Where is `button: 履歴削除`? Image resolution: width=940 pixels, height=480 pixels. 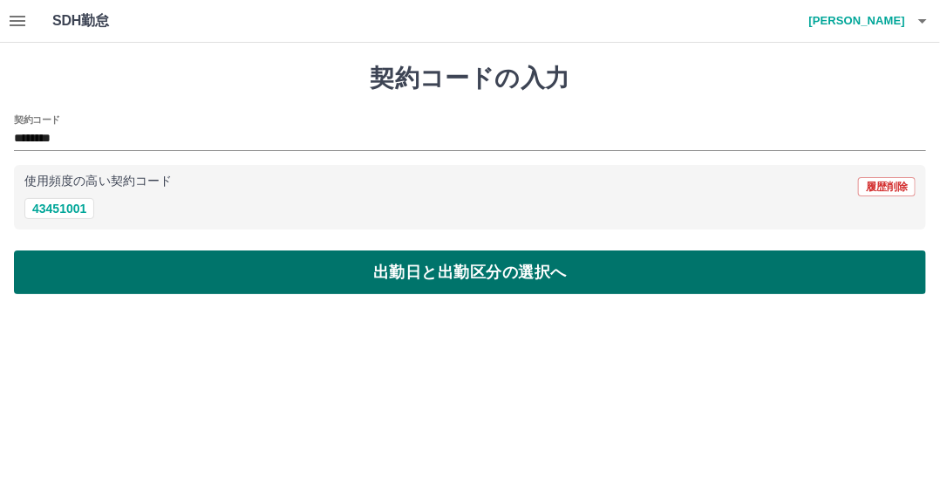
button: 履歴削除 is located at coordinates (887, 187).